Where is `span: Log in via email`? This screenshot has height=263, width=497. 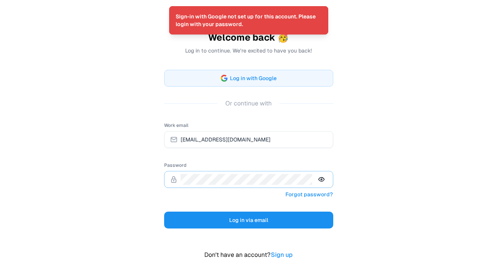 span: Log in via email is located at coordinates (249, 220).